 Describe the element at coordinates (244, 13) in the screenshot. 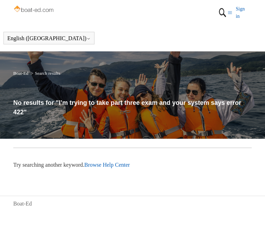

I see `a: Sign in` at that location.